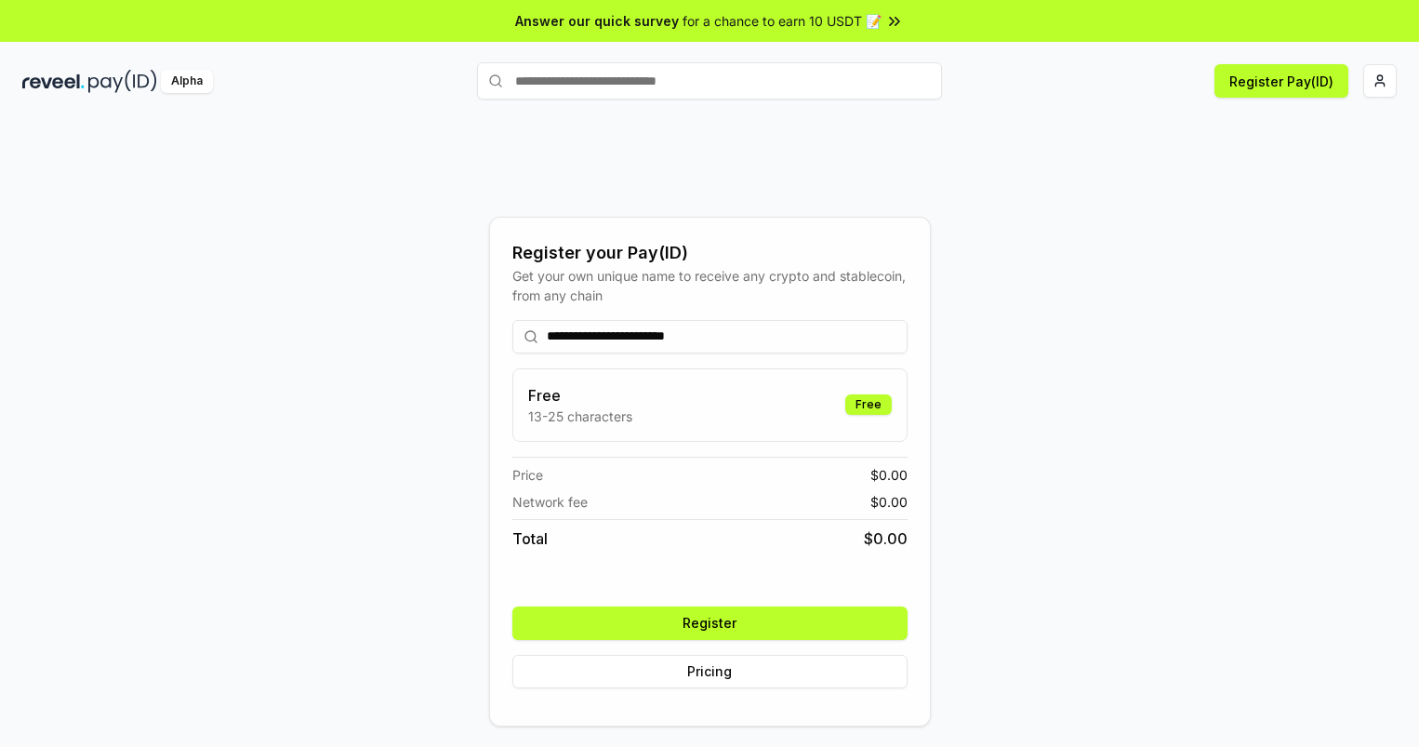 This screenshot has height=747, width=1419. What do you see at coordinates (782, 20) in the screenshot?
I see `span: for a chance to earn 10 USDT 📝` at bounding box center [782, 20].